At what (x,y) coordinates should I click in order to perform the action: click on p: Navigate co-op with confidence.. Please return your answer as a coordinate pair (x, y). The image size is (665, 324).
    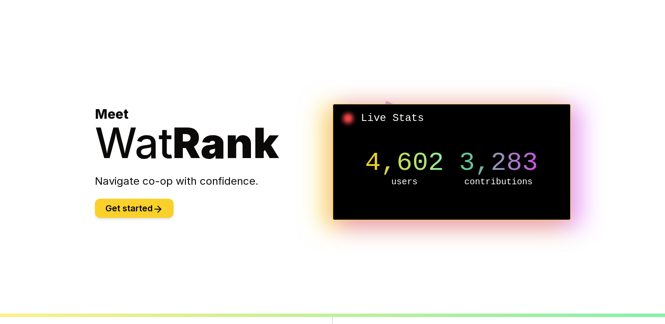
    Looking at the image, I should click on (214, 181).